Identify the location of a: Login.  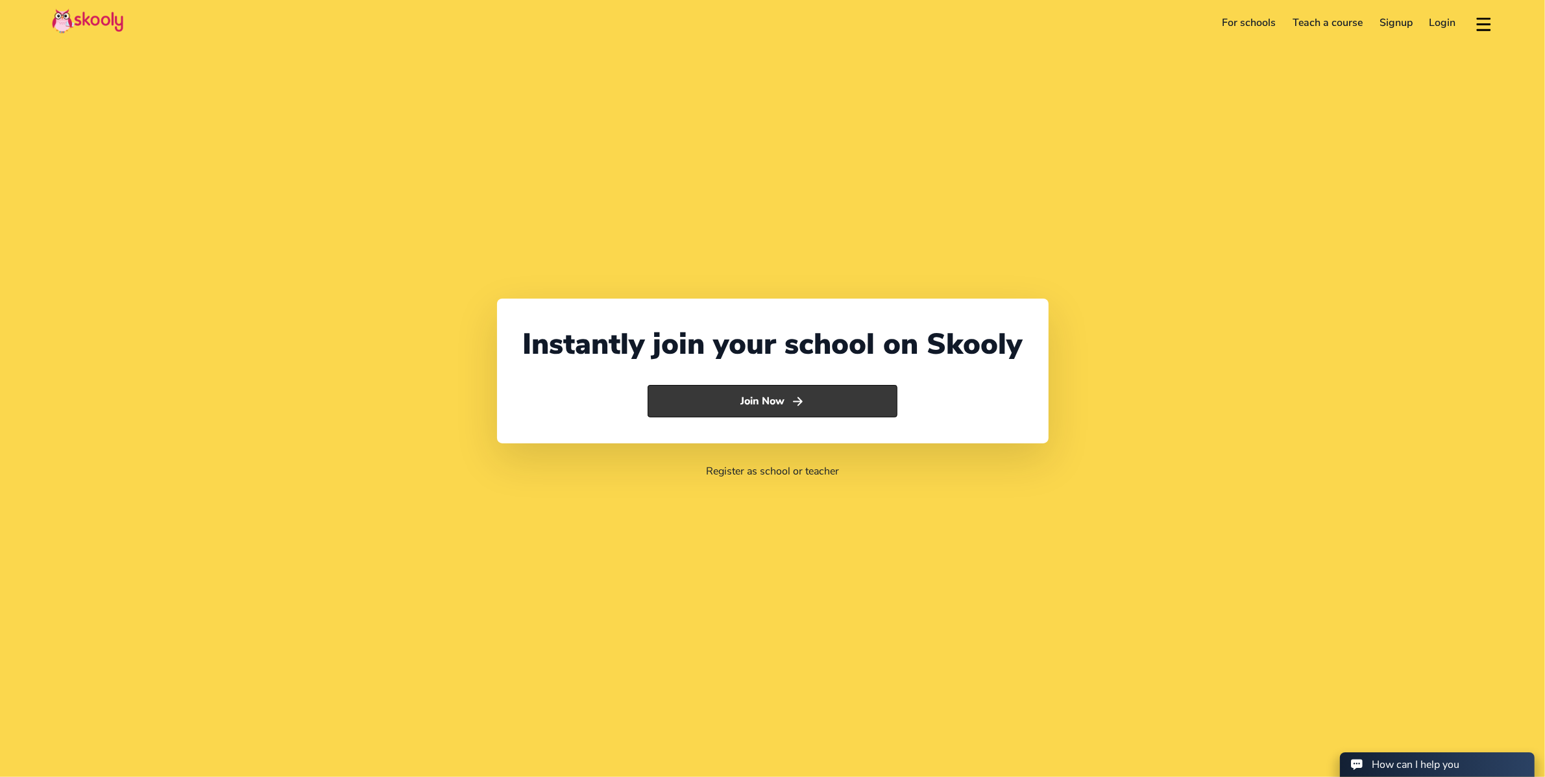
(1443, 23).